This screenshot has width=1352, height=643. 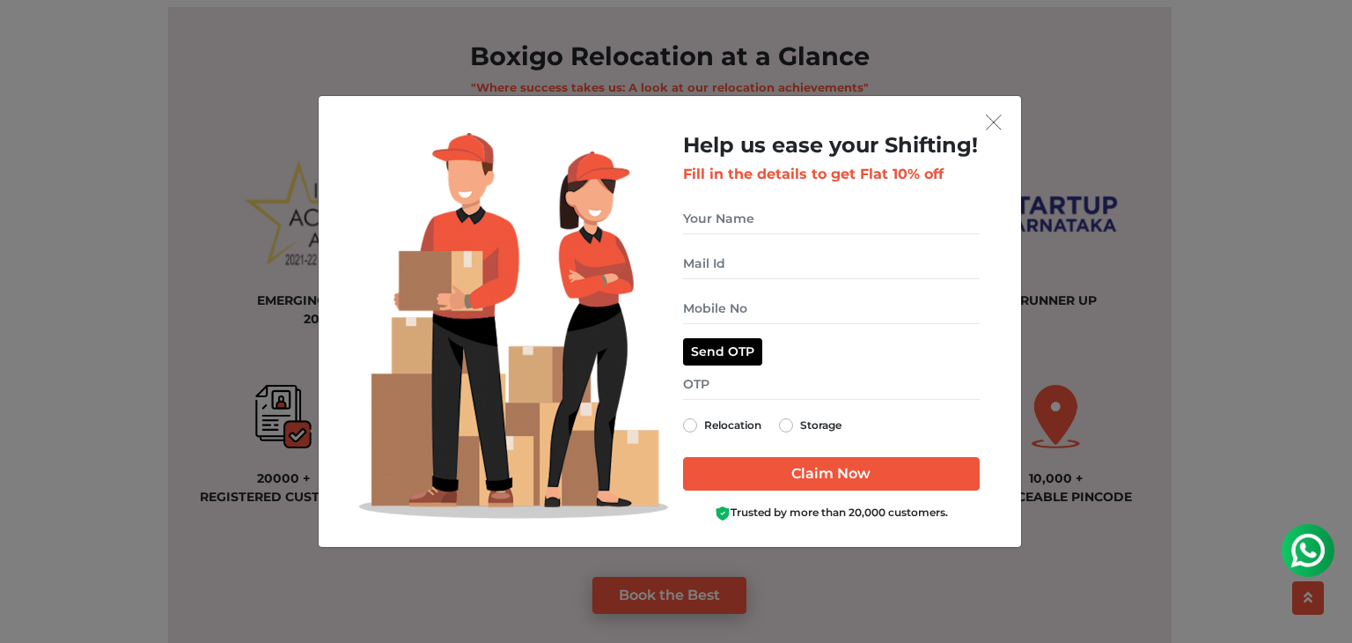 I want to click on input: OTP, so click(x=831, y=384).